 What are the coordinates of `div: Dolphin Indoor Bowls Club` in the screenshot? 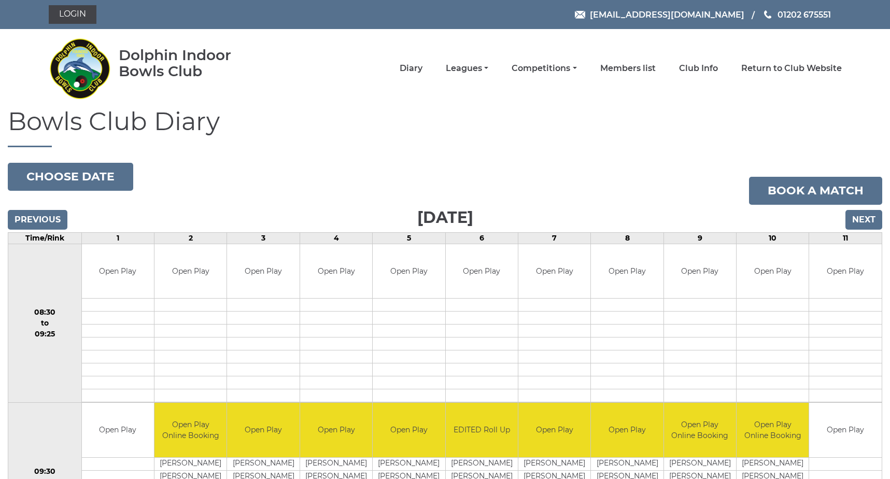 It's located at (191, 63).